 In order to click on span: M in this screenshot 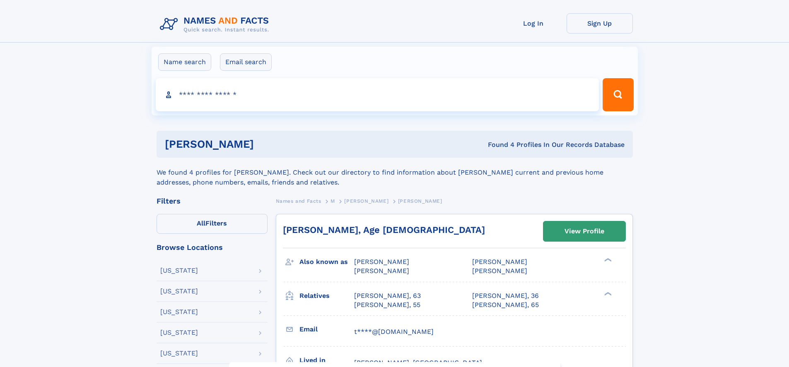, I will do `click(332, 201)`.